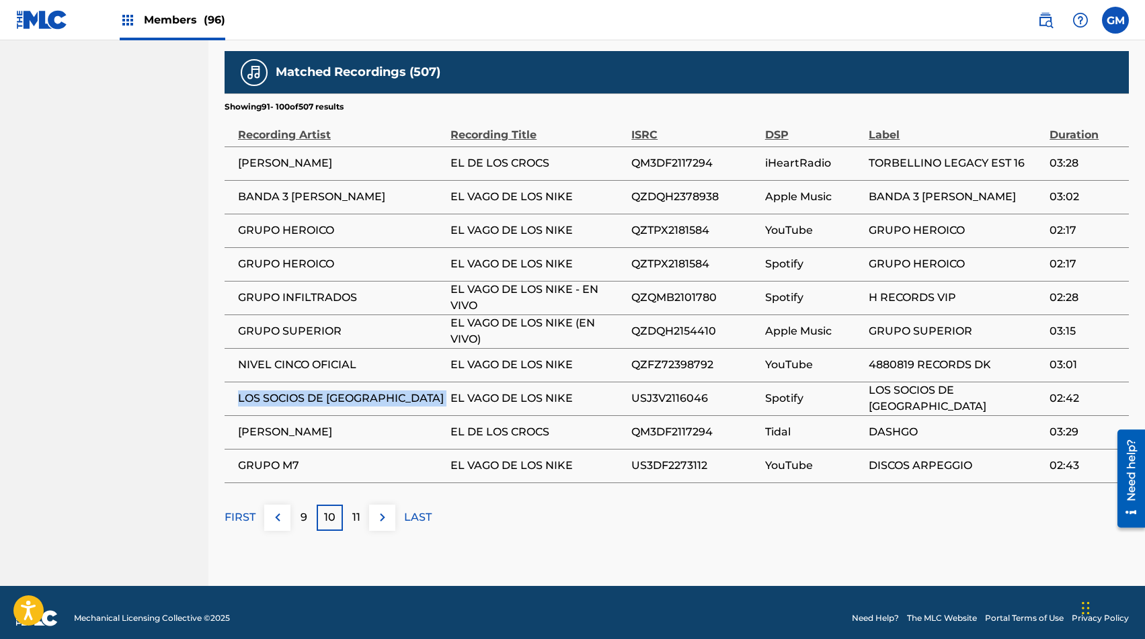 The height and width of the screenshot is (639, 1145). I want to click on a: Portal Terms of Use, so click(1024, 618).